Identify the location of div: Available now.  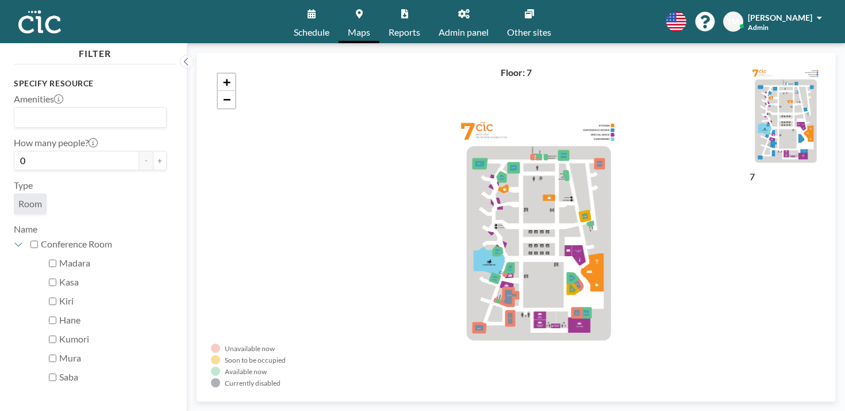
(246, 371).